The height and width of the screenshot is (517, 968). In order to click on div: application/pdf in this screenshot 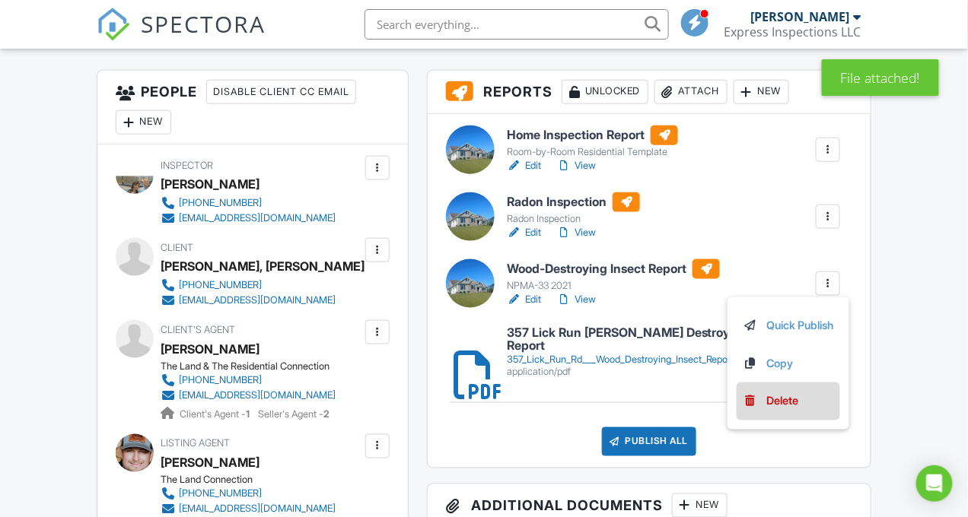, I will do `click(660, 372)`.